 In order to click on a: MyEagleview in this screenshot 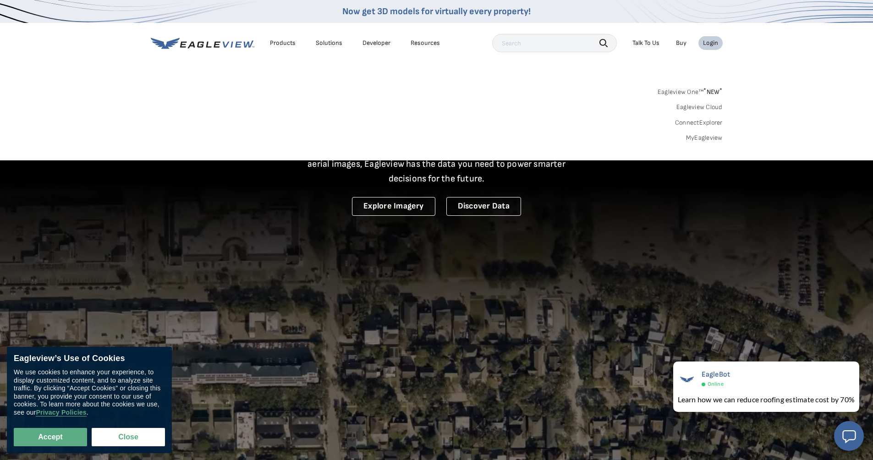, I will do `click(704, 138)`.